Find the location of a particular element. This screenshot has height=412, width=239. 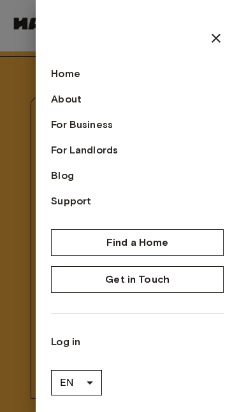

a: Home is located at coordinates (137, 74).